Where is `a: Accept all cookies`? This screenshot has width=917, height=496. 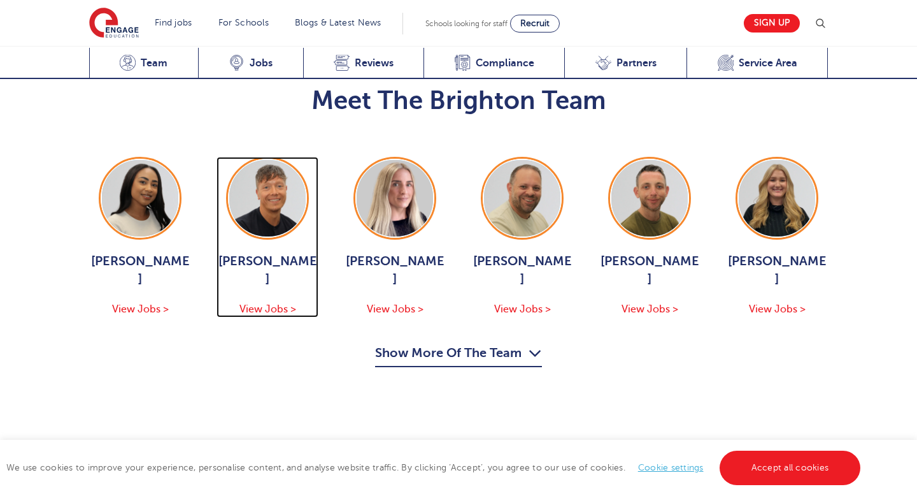 a: Accept all cookies is located at coordinates (791, 468).